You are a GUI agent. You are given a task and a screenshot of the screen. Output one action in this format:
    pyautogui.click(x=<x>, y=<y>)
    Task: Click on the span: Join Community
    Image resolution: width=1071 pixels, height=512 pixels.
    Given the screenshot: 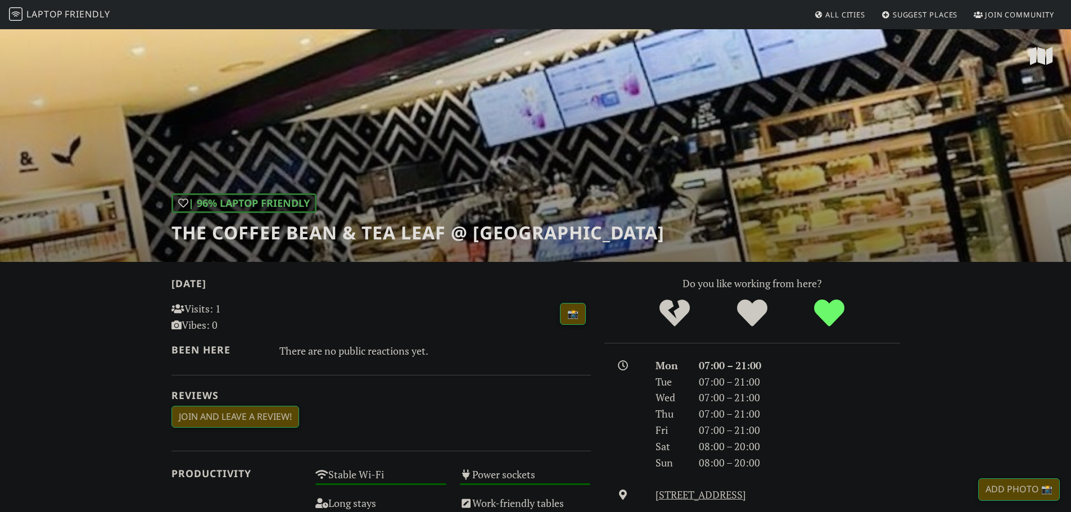 What is the action you would take?
    pyautogui.click(x=1019, y=15)
    